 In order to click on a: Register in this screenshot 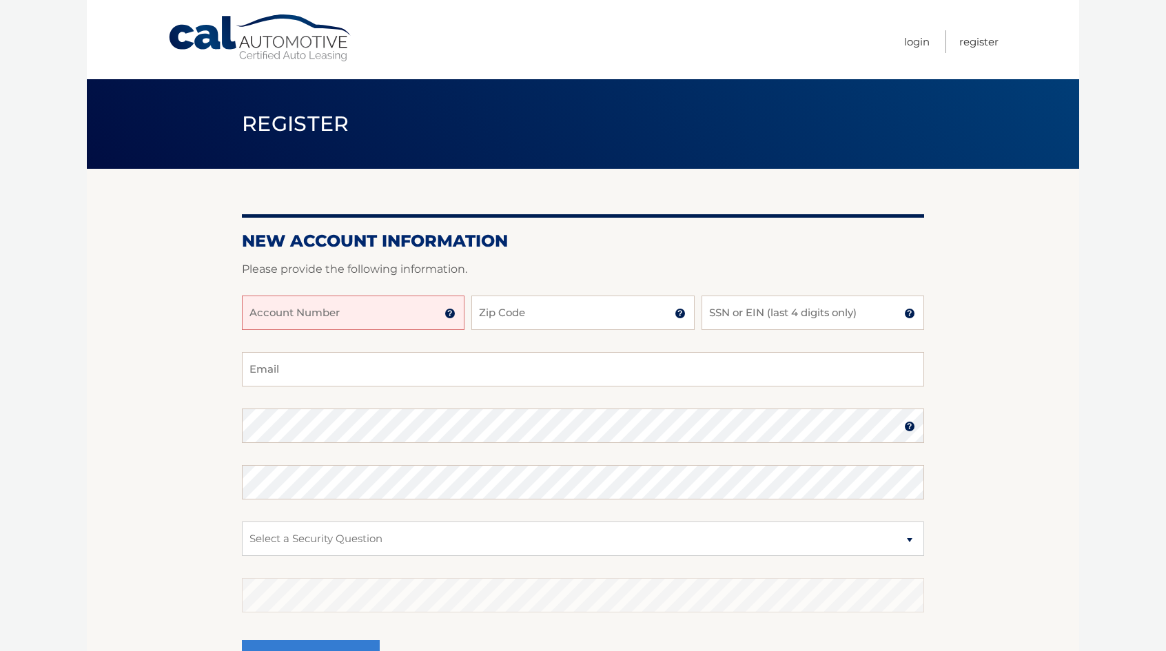, I will do `click(978, 41)`.